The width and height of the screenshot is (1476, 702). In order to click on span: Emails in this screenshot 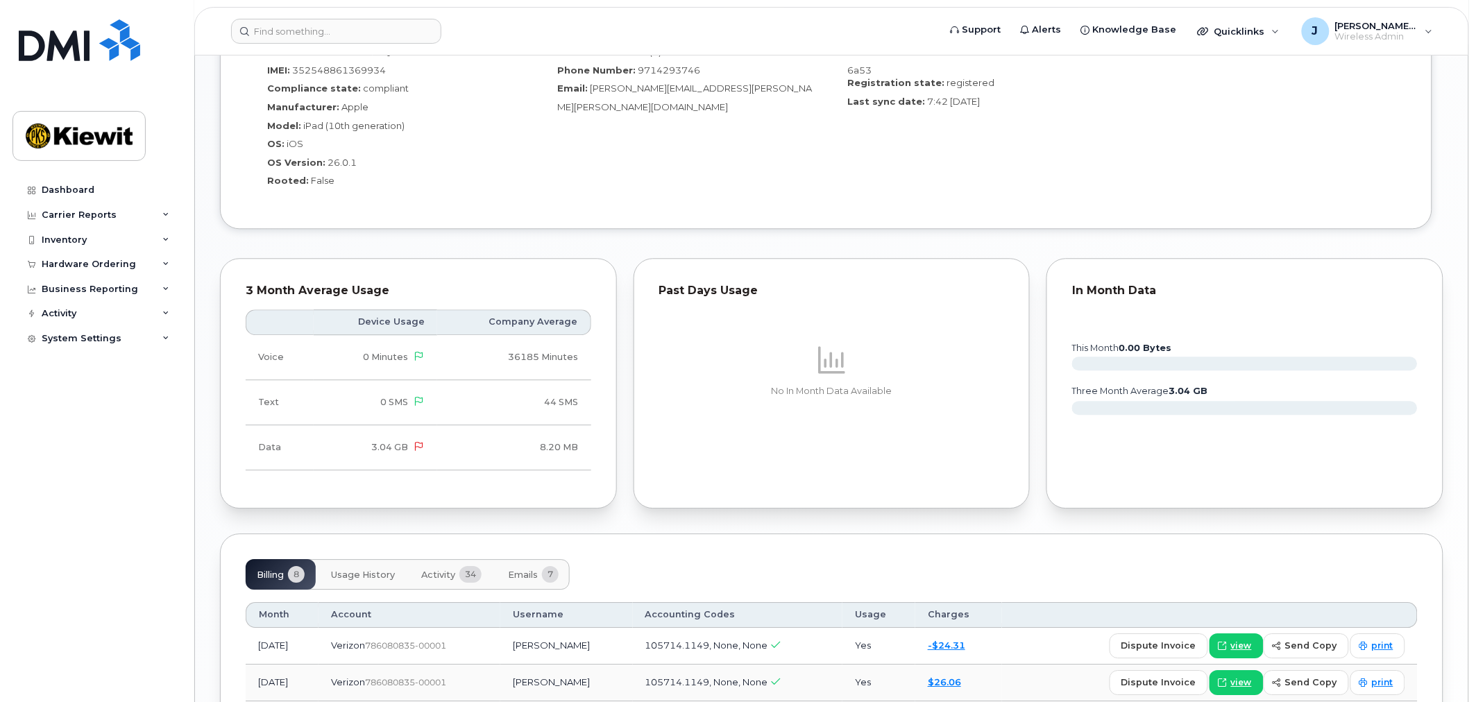, I will do `click(523, 575)`.